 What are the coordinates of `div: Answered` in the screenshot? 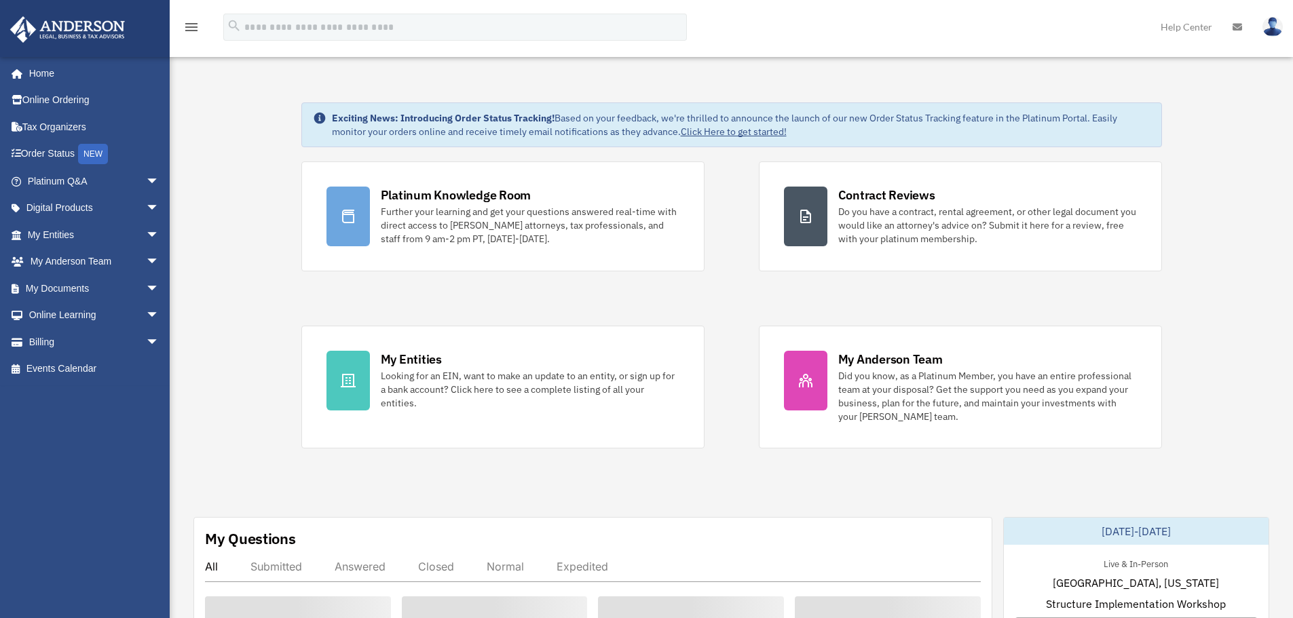 It's located at (360, 567).